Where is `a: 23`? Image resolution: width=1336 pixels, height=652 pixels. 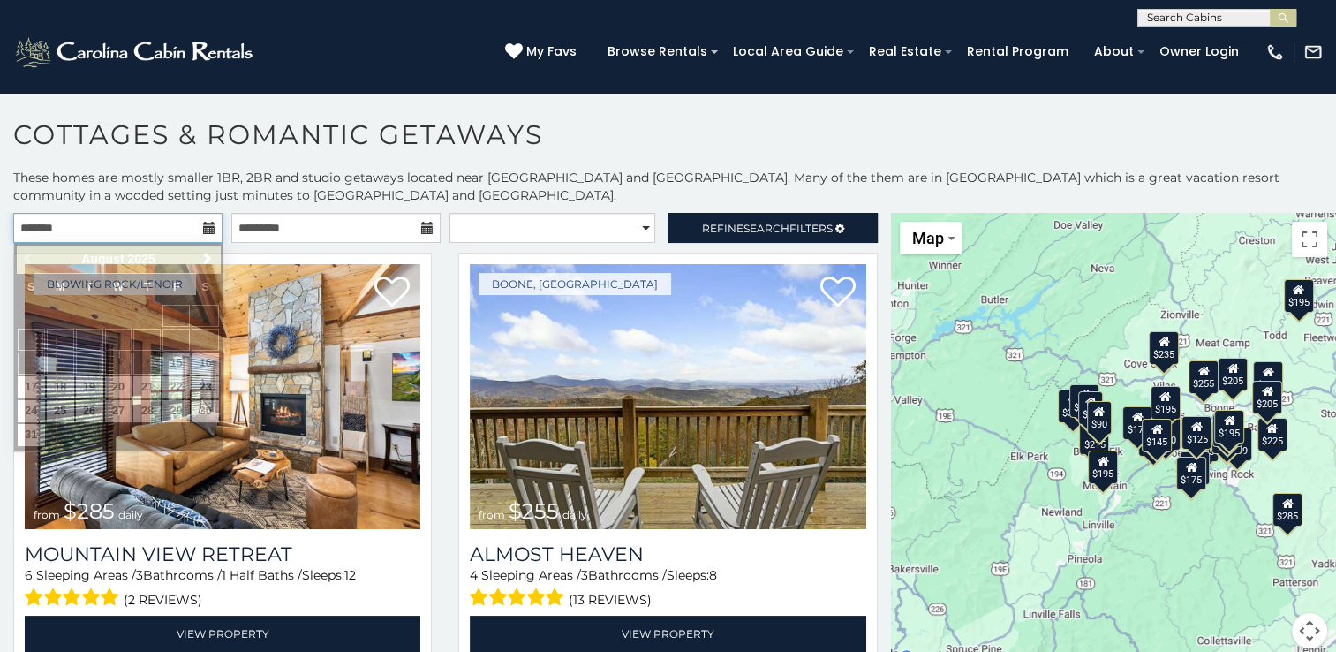
a: 23 is located at coordinates (205, 387).